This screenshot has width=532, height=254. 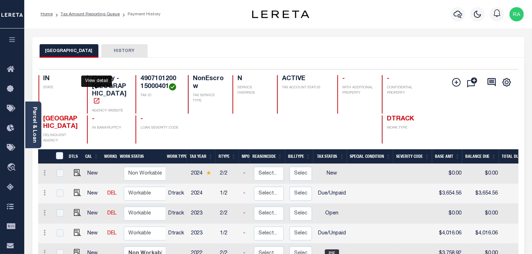 What do you see at coordinates (109, 128) in the screenshot?
I see `p: IN BANKRUPTCY` at bounding box center [109, 128].